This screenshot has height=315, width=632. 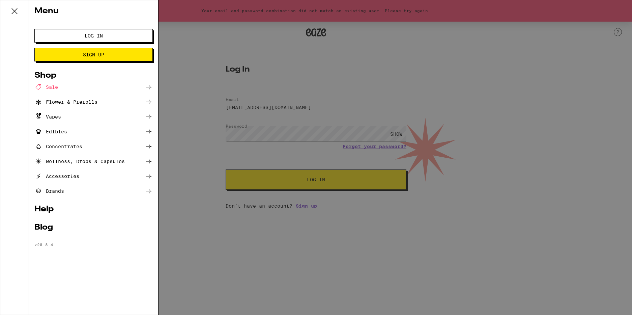 What do you see at coordinates (93, 227) in the screenshot?
I see `div: Blog` at bounding box center [93, 227].